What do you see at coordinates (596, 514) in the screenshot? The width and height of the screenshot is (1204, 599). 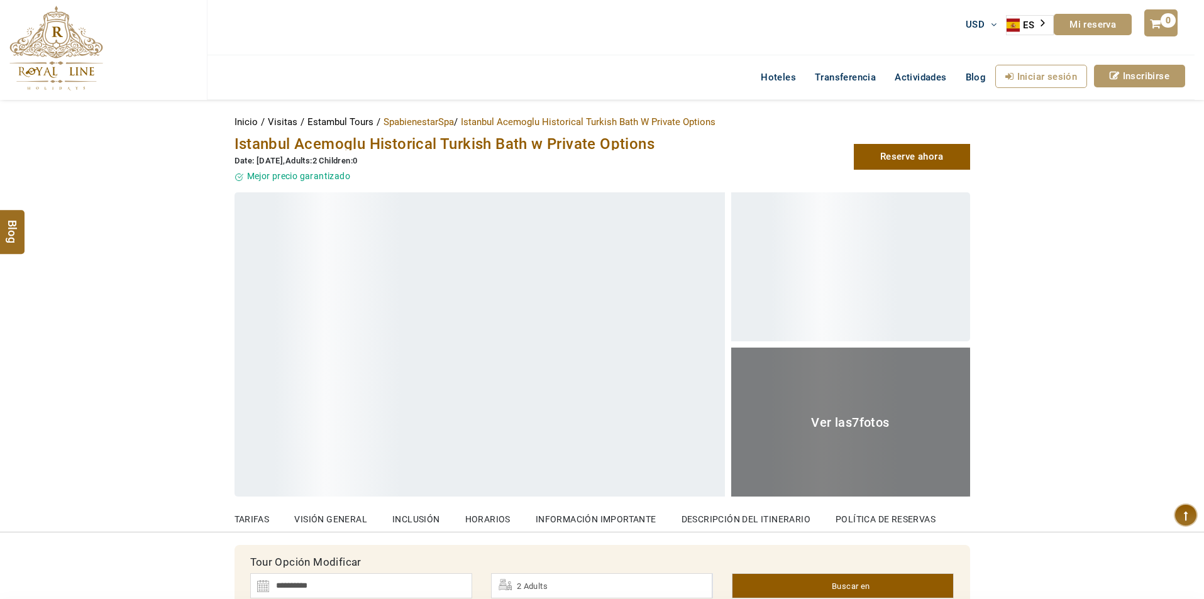 I see `a: Información importante` at bounding box center [596, 514].